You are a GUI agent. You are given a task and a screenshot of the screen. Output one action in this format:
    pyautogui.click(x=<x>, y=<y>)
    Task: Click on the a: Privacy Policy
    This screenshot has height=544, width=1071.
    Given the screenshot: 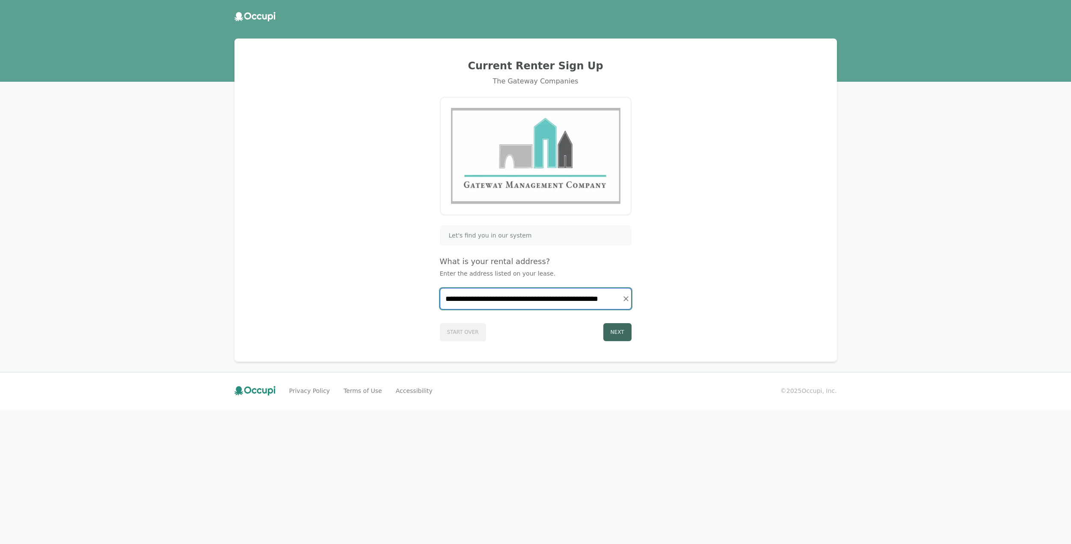 What is the action you would take?
    pyautogui.click(x=309, y=391)
    